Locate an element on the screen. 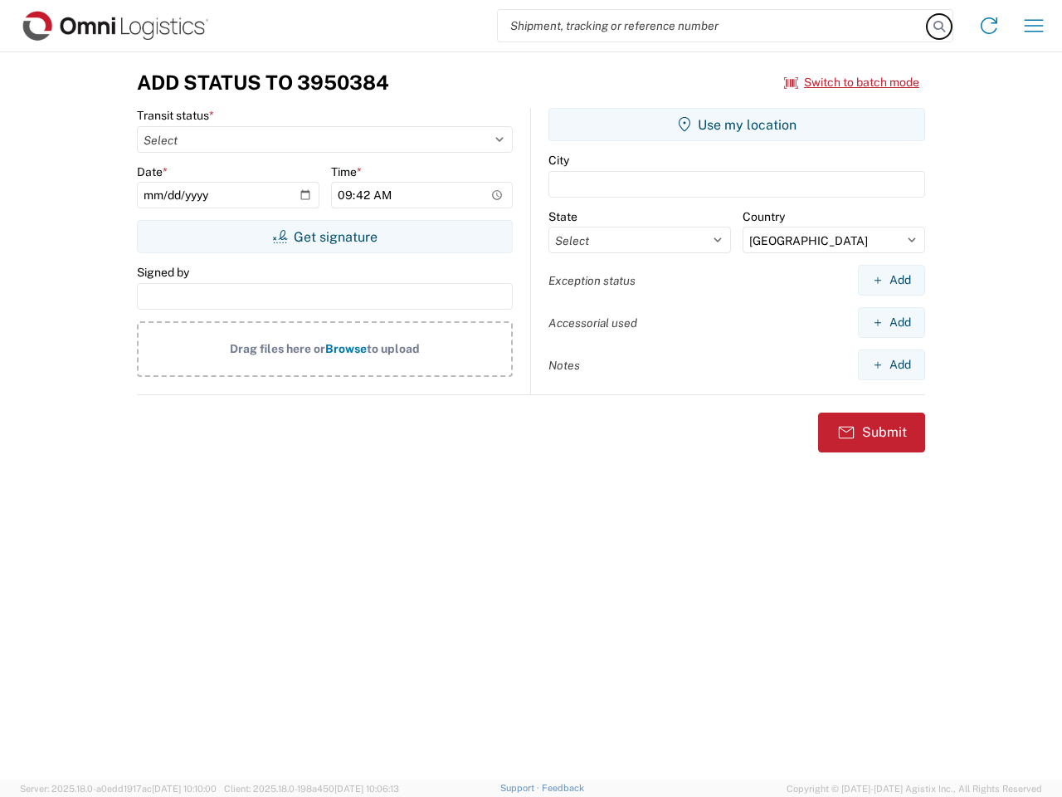 This screenshot has width=1062, height=797. a: Support is located at coordinates (521, 788).